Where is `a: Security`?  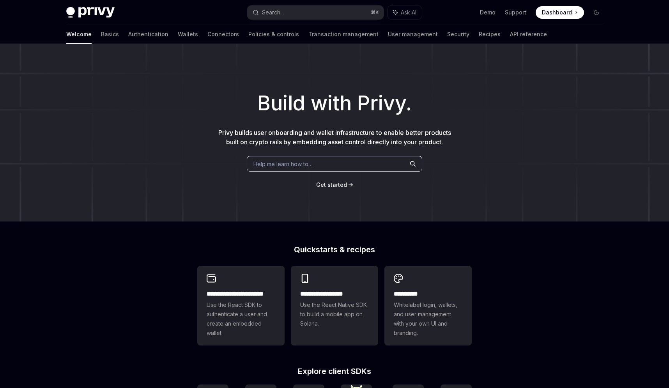 a: Security is located at coordinates (458, 34).